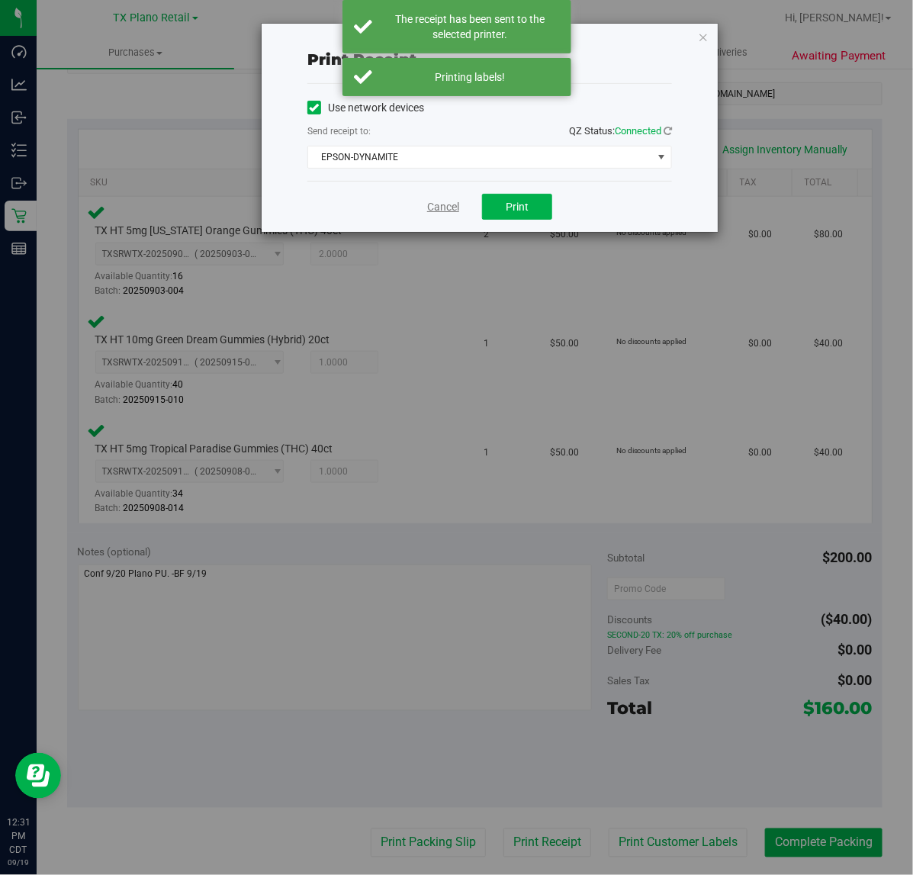 This screenshot has width=913, height=875. Describe the element at coordinates (517, 207) in the screenshot. I see `span: Print` at that location.